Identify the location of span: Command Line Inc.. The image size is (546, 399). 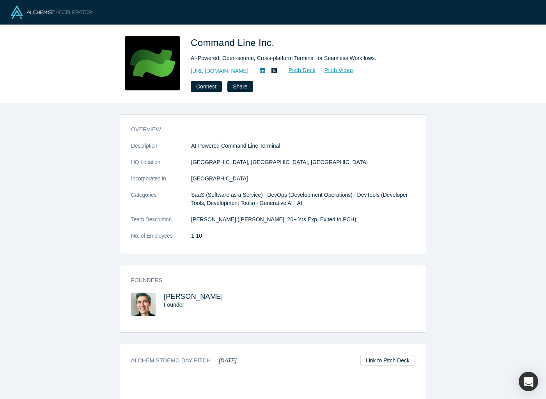
(234, 42).